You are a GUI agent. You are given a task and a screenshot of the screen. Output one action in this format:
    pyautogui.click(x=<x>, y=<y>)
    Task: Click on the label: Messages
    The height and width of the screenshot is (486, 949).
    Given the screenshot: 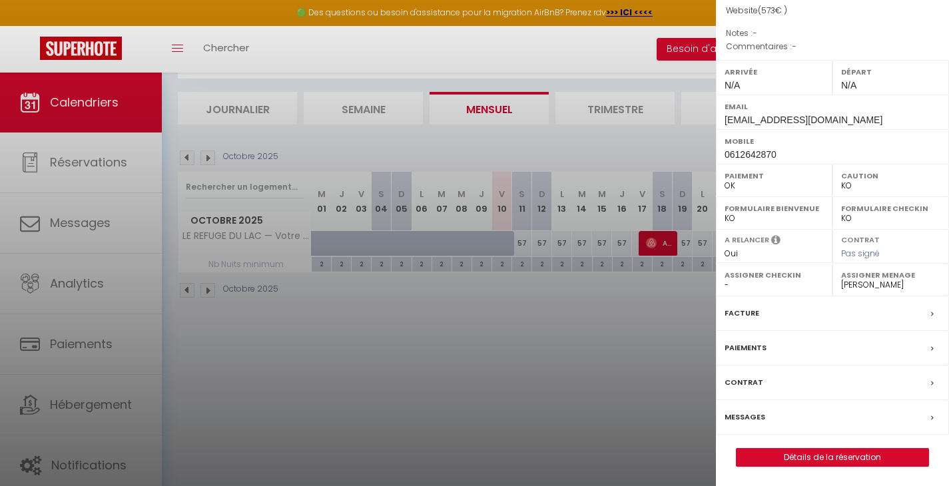 What is the action you would take?
    pyautogui.click(x=745, y=417)
    